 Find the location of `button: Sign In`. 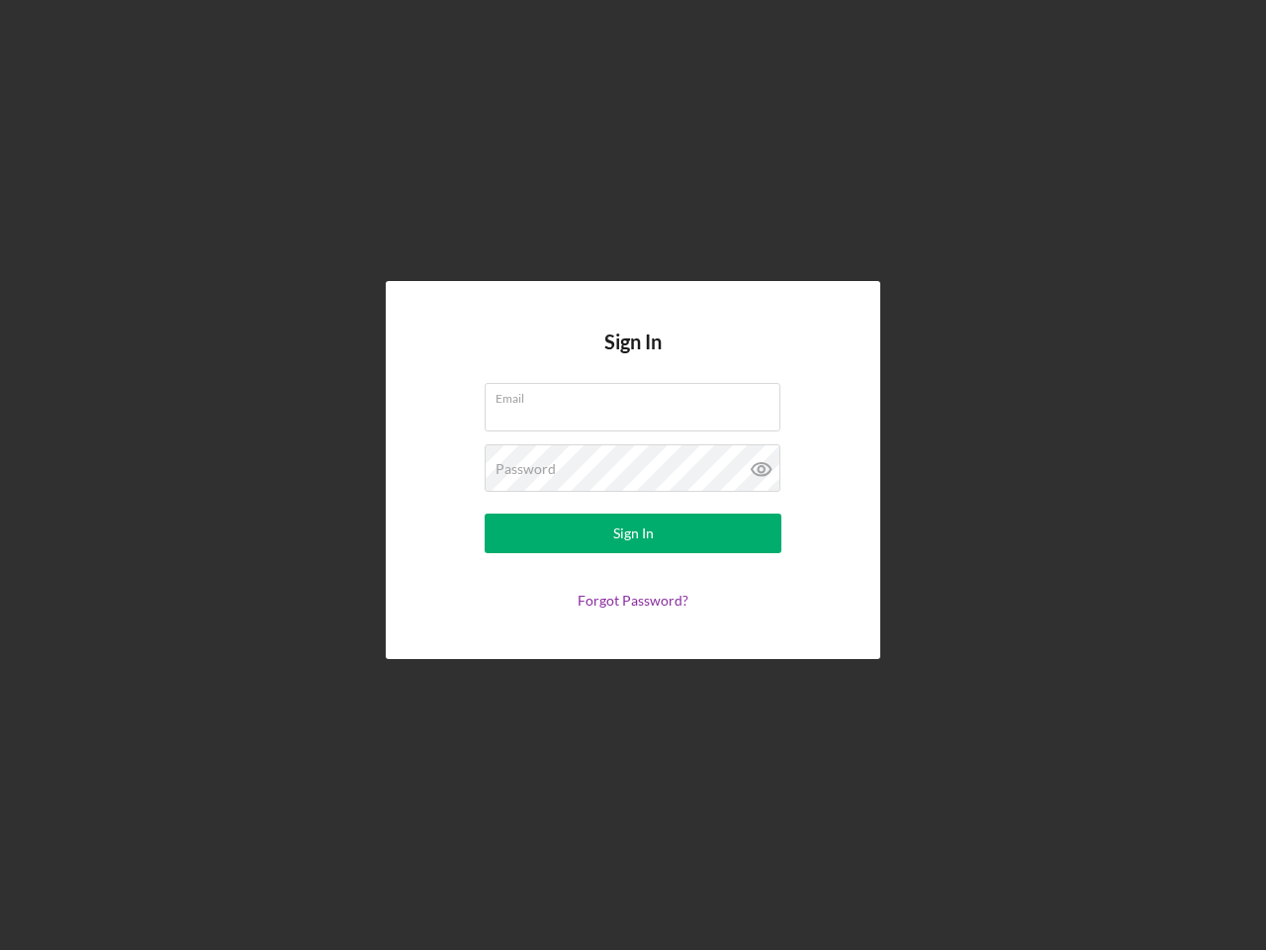

button: Sign In is located at coordinates (633, 533).